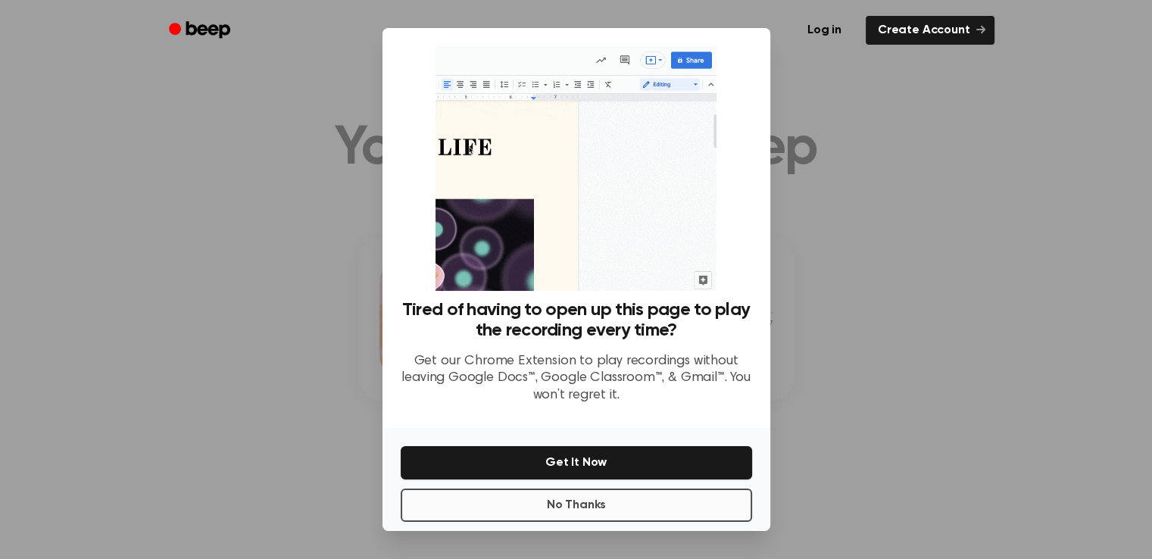 The width and height of the screenshot is (1152, 559). I want to click on a: Create Account, so click(930, 30).